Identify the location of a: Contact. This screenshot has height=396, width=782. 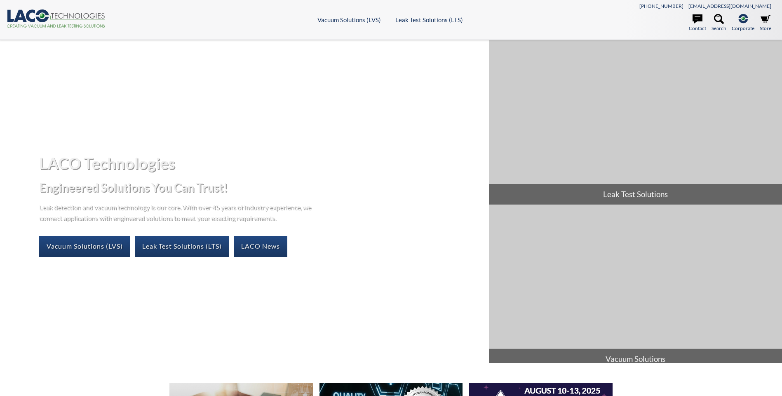
(697, 23).